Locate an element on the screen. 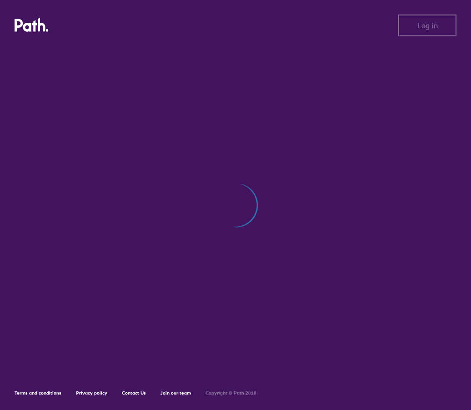  a: Contact Us is located at coordinates (134, 393).